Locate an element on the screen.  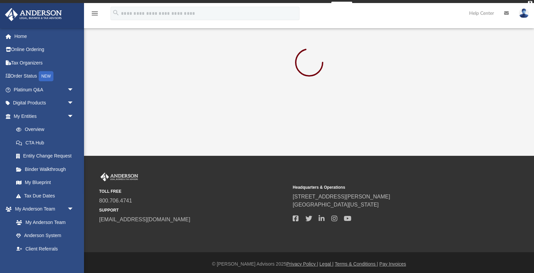
a: My Anderson Team is located at coordinates (43, 223).